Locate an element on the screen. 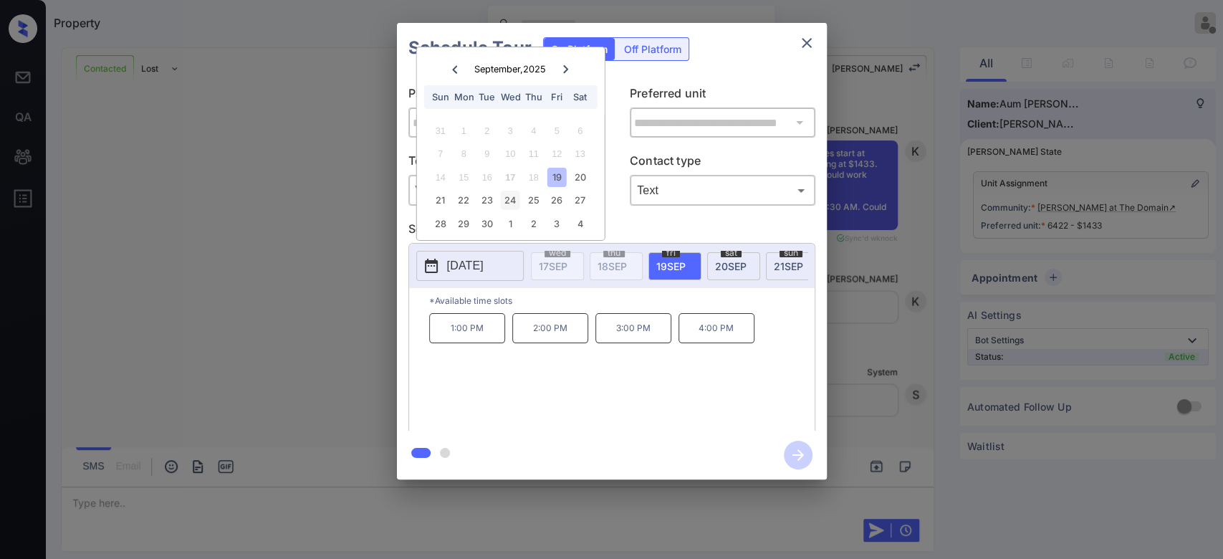  div: Choose Thursday, September 25th, 2025 is located at coordinates (533, 200).